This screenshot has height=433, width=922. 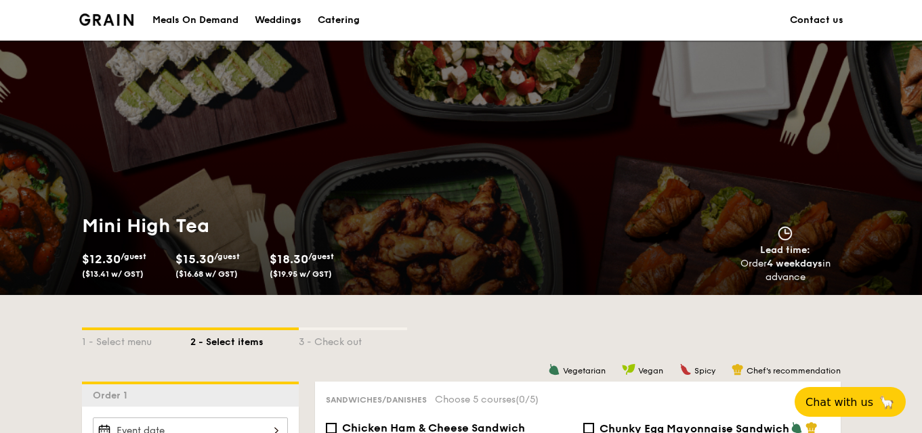 What do you see at coordinates (112, 395) in the screenshot?
I see `span: Order 1` at bounding box center [112, 395].